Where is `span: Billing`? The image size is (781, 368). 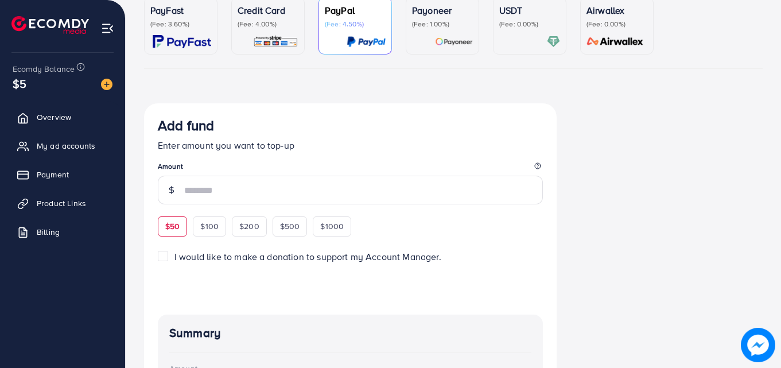 span: Billing is located at coordinates (48, 232).